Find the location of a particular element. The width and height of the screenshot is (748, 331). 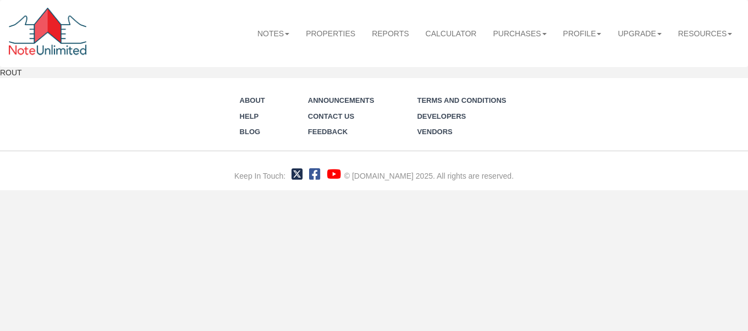

a: Feedback is located at coordinates (328, 132).